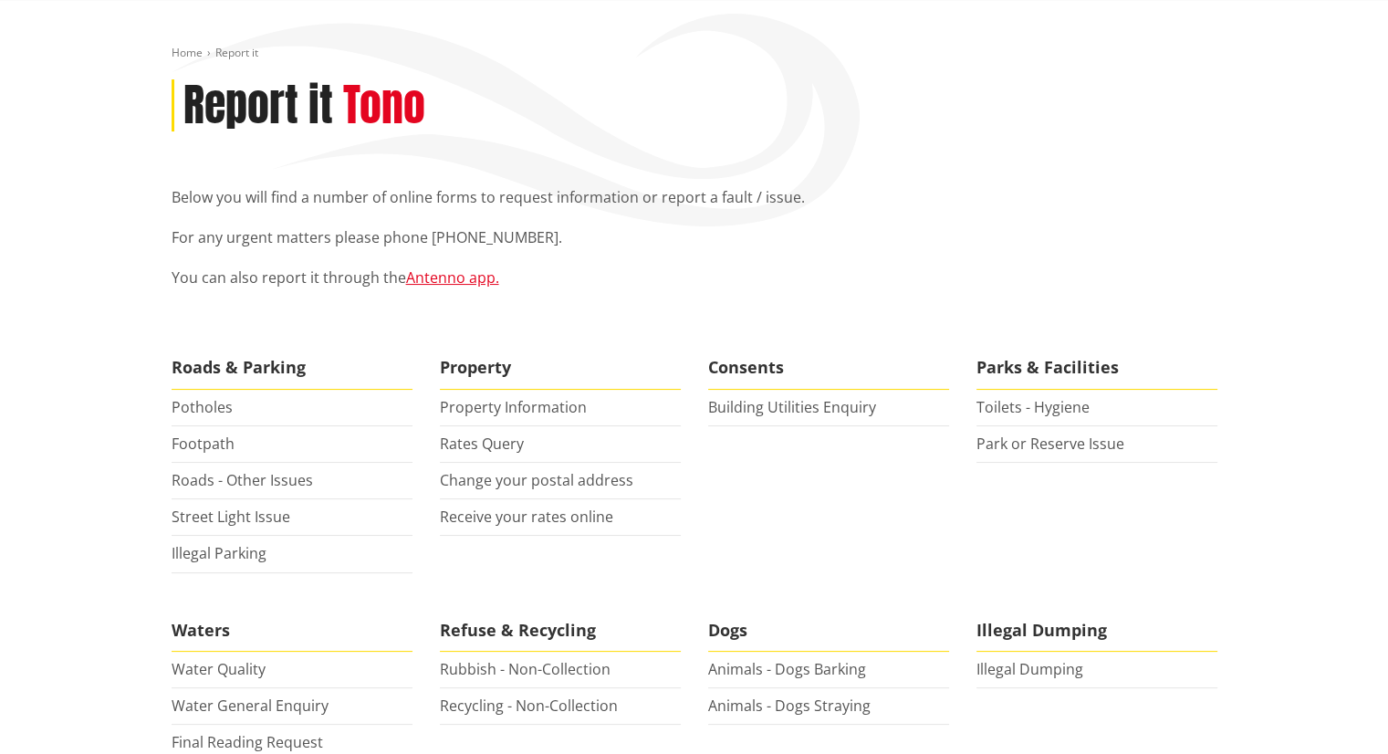 The height and width of the screenshot is (754, 1388). What do you see at coordinates (526, 516) in the screenshot?
I see `a: Receive your rates online` at bounding box center [526, 516].